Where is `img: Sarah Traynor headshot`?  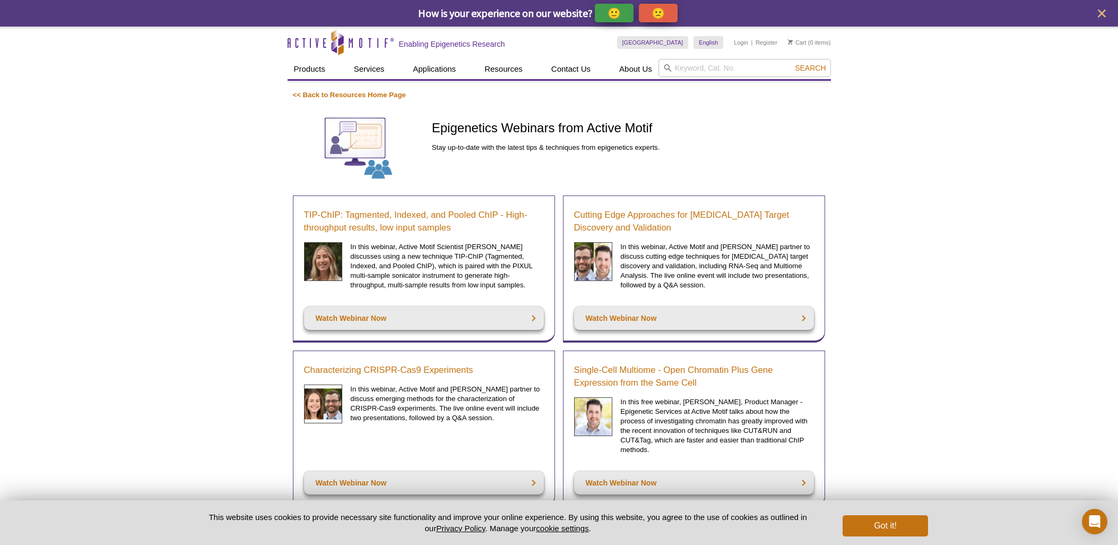
img: Sarah Traynor headshot is located at coordinates (323, 261).